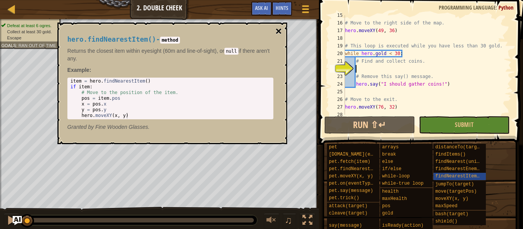 This screenshot has height=229, width=523. What do you see at coordinates (403, 184) in the screenshot?
I see `span: while-true loop` at bounding box center [403, 184].